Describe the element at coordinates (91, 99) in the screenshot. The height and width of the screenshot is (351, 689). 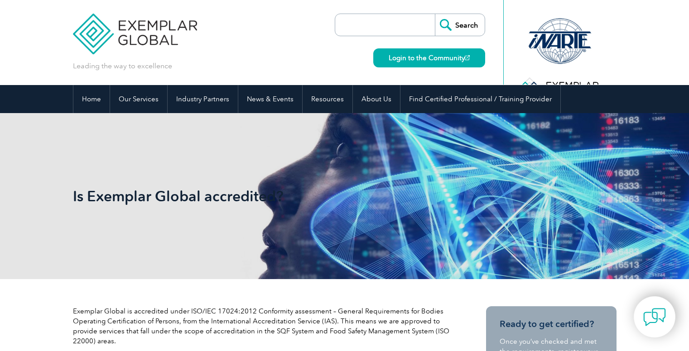
I see `a: Home` at that location.